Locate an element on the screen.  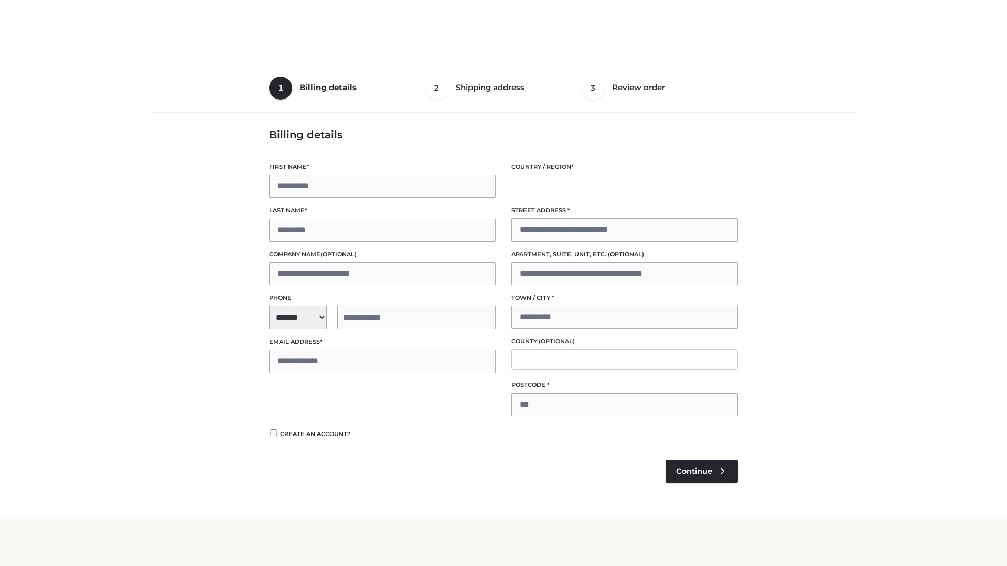
label: County is located at coordinates (625, 341).